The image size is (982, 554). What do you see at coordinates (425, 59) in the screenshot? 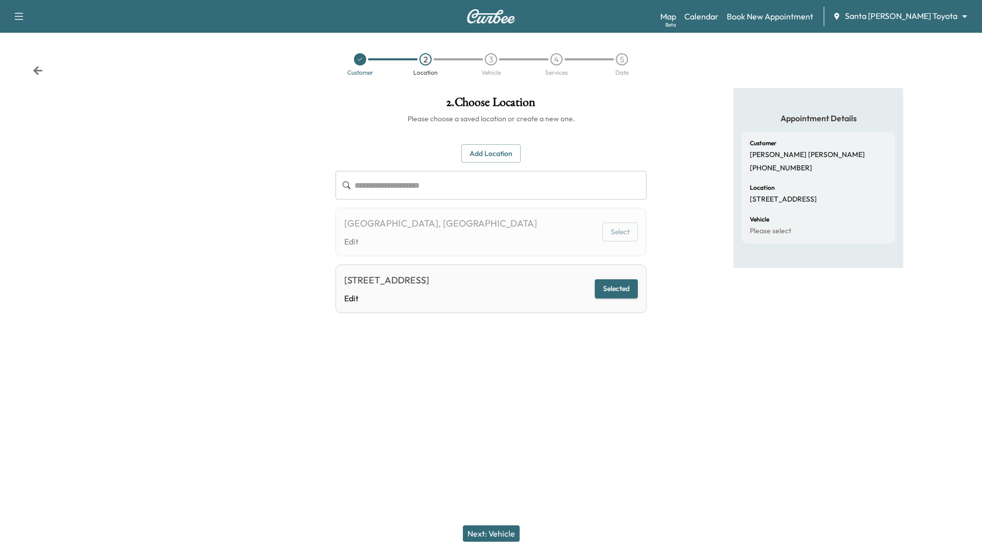
I see `div: 2` at bounding box center [425, 59].